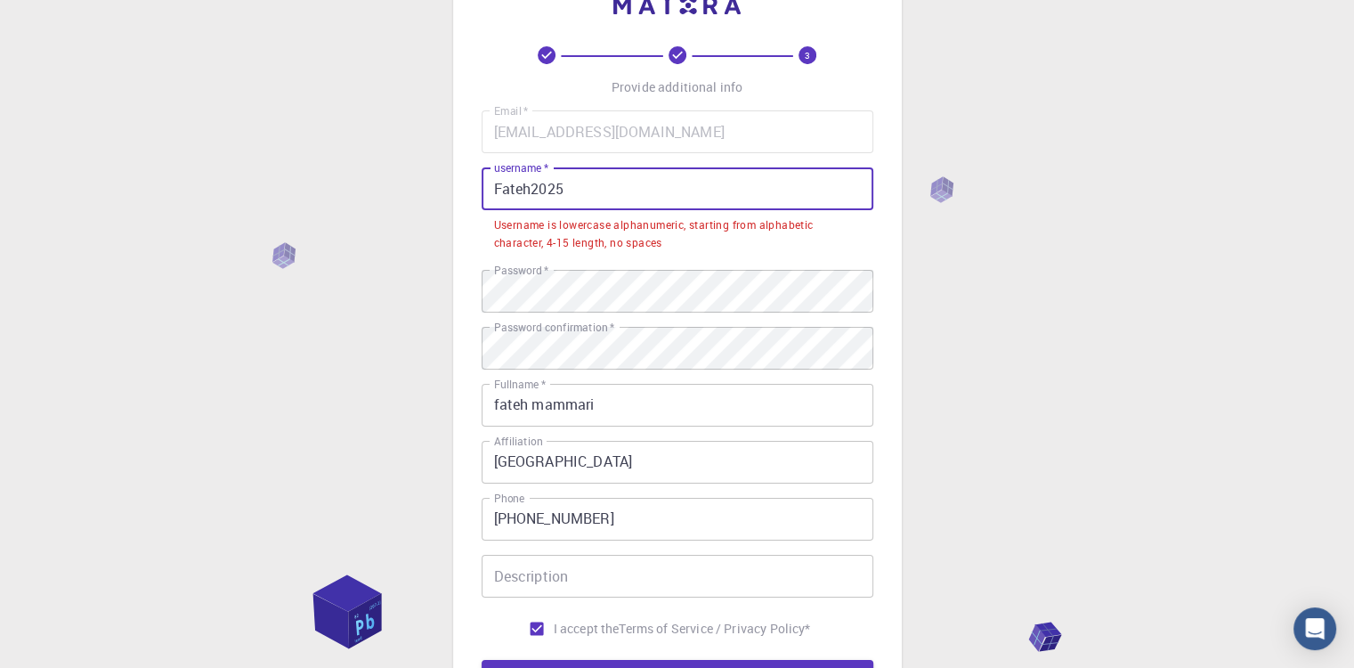 The width and height of the screenshot is (1354, 668). I want to click on label: Fullname, so click(520, 384).